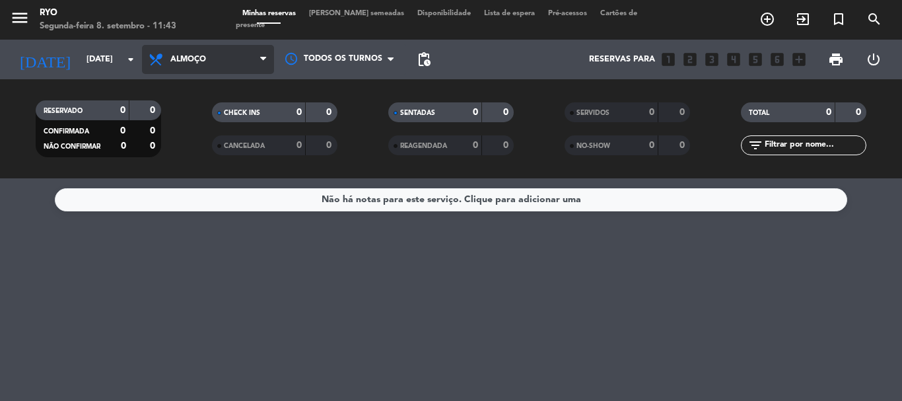 This screenshot has width=902, height=401. Describe the element at coordinates (131, 59) in the screenshot. I see `i: arrow_drop_down` at that location.